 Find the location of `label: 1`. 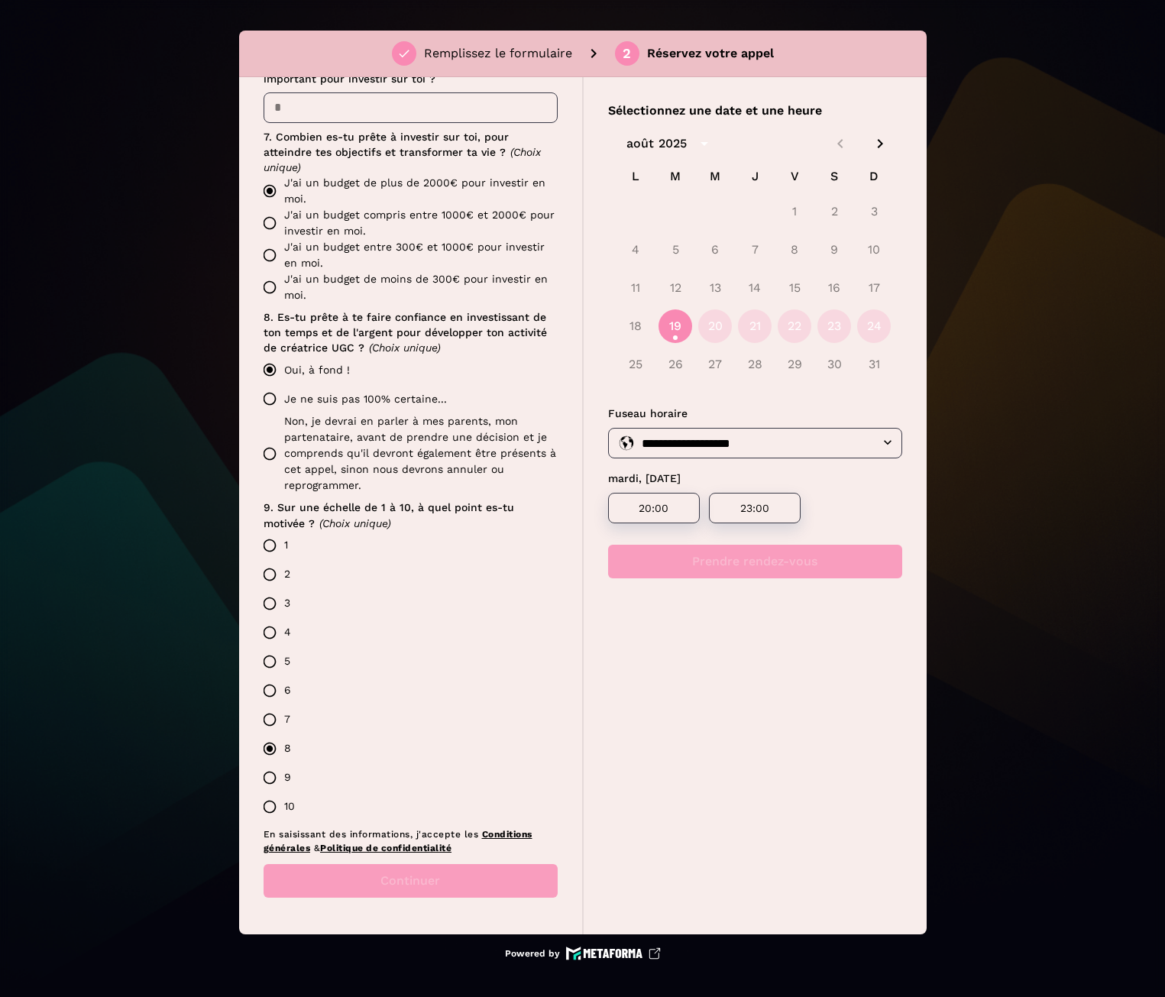

label: 1 is located at coordinates (406, 545).